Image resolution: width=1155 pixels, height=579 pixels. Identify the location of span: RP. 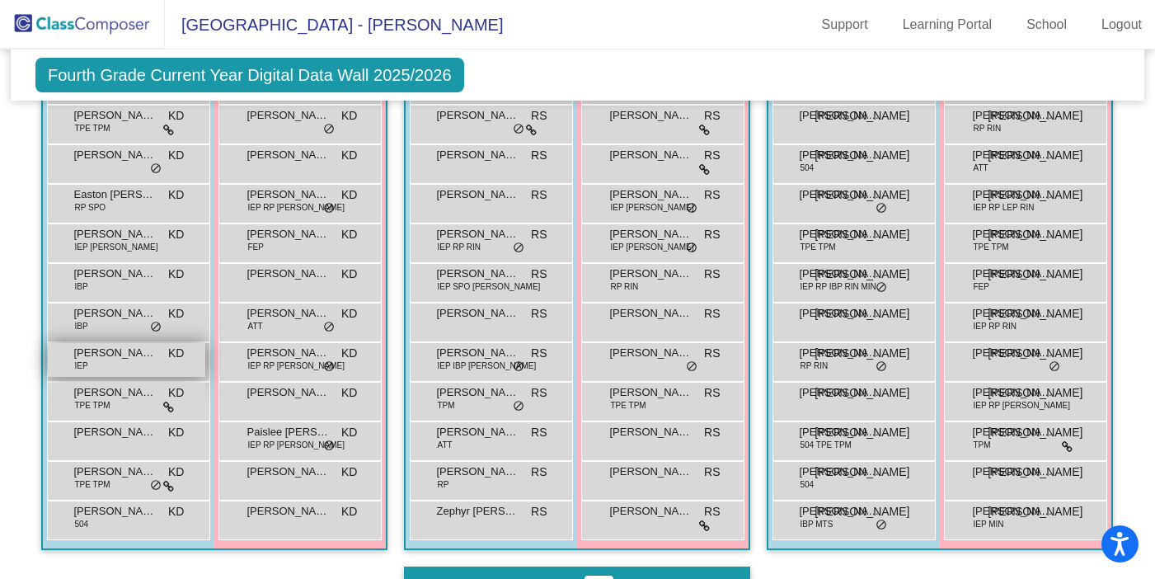
(443, 484).